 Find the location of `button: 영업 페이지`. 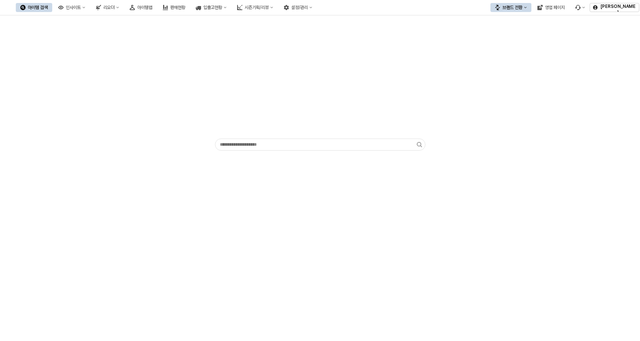

button: 영업 페이지 is located at coordinates (551, 8).